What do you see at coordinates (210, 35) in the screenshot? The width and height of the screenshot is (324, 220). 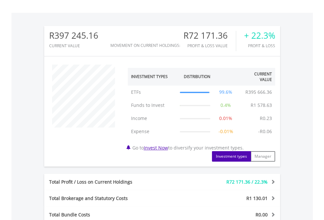 I see `div: R72 171.36` at bounding box center [210, 35].